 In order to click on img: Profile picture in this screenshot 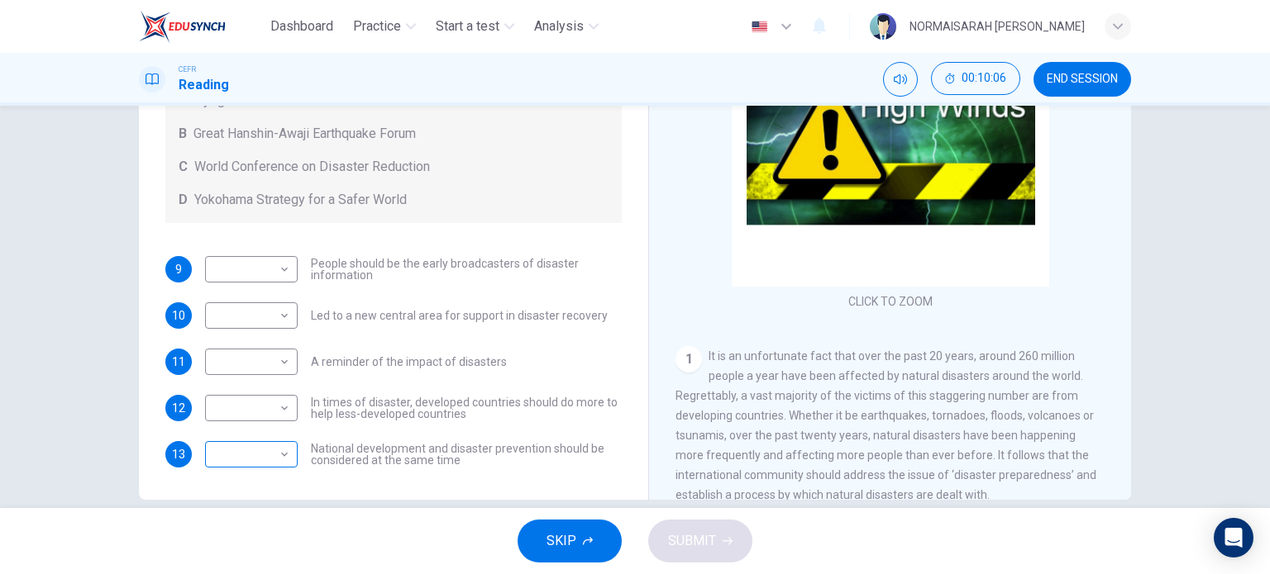, I will do `click(883, 26)`.